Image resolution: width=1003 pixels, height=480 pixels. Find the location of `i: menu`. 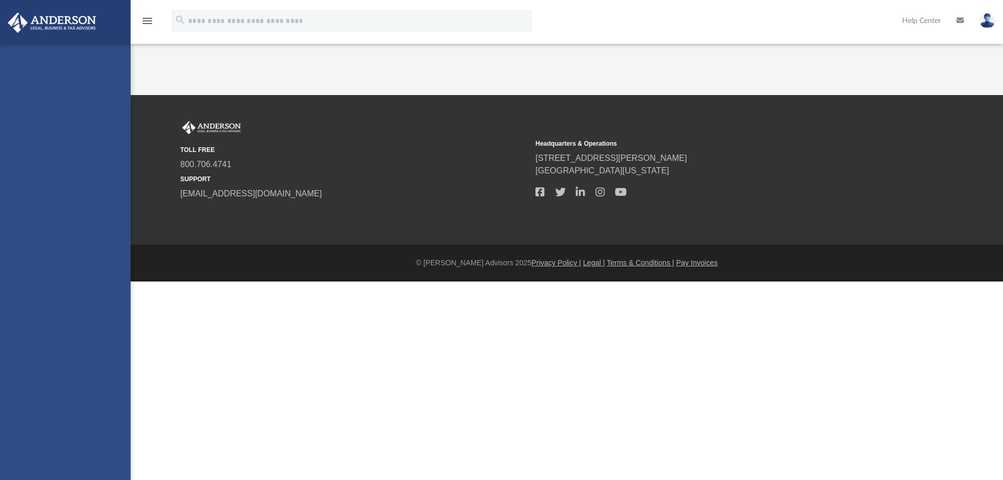

i: menu is located at coordinates (147, 21).